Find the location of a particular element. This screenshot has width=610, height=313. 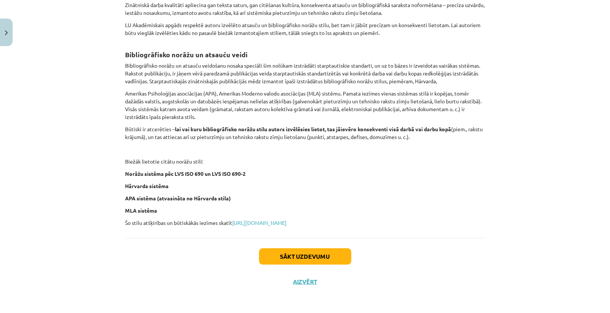

p: Bibliogrāfisko norāžu un atsauču veidošanu nosaka speciāli šim nolūkam izstrādāti starptautiskie ... is located at coordinates (305, 73).